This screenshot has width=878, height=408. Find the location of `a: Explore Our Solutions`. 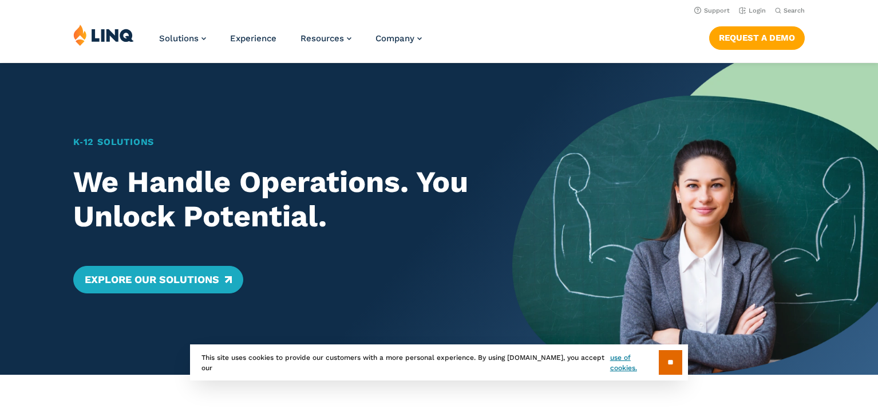

a: Explore Our Solutions is located at coordinates (158, 279).